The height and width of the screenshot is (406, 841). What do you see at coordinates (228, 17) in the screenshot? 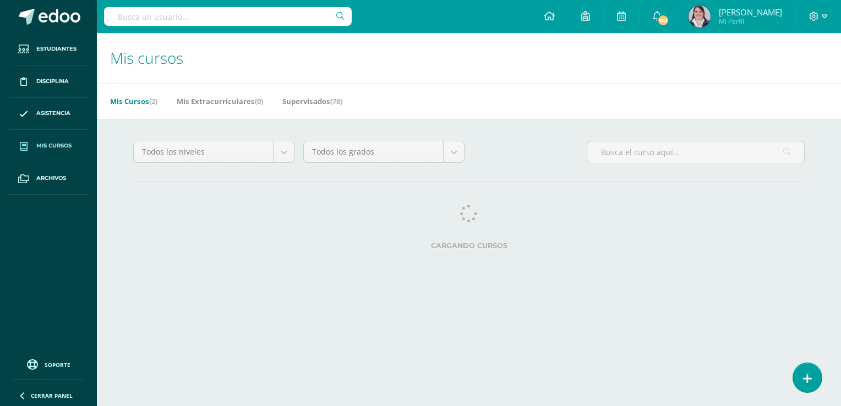
I see `input: Busca un usuario...` at bounding box center [228, 17].